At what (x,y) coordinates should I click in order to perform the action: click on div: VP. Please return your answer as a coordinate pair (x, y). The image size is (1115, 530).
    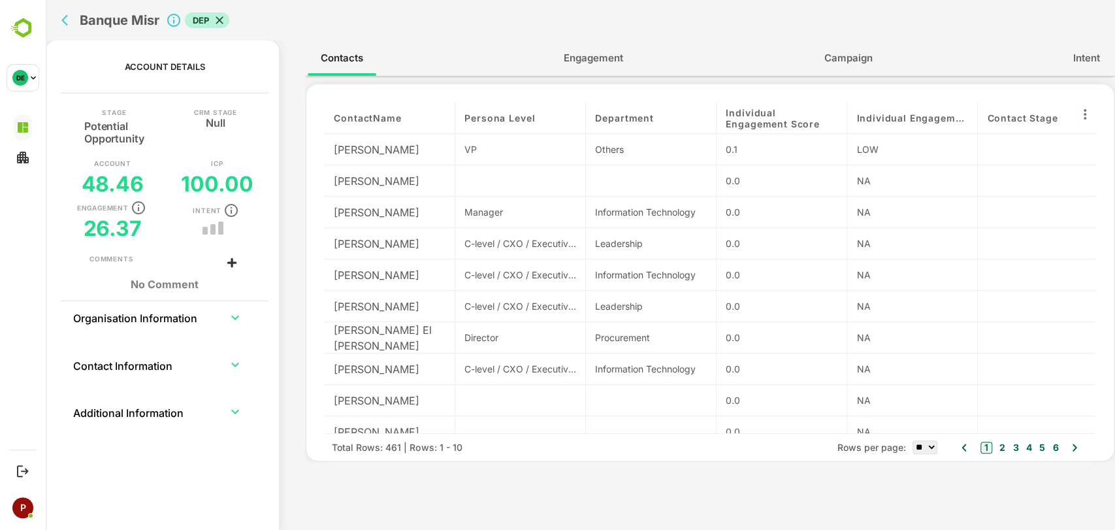
    Looking at the image, I should click on (474, 149).